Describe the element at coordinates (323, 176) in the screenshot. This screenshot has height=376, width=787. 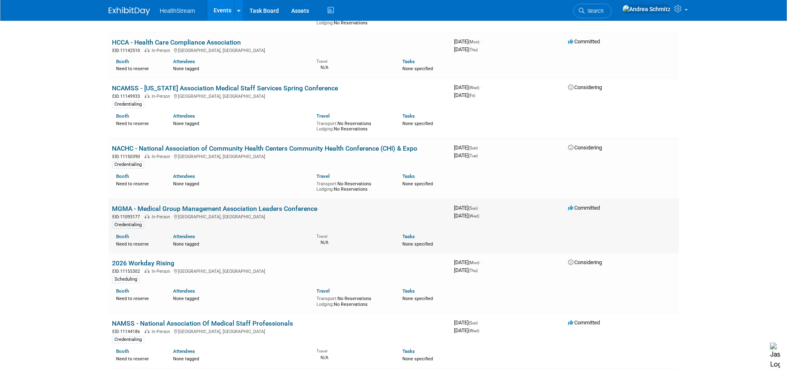
I see `a: Travel` at that location.